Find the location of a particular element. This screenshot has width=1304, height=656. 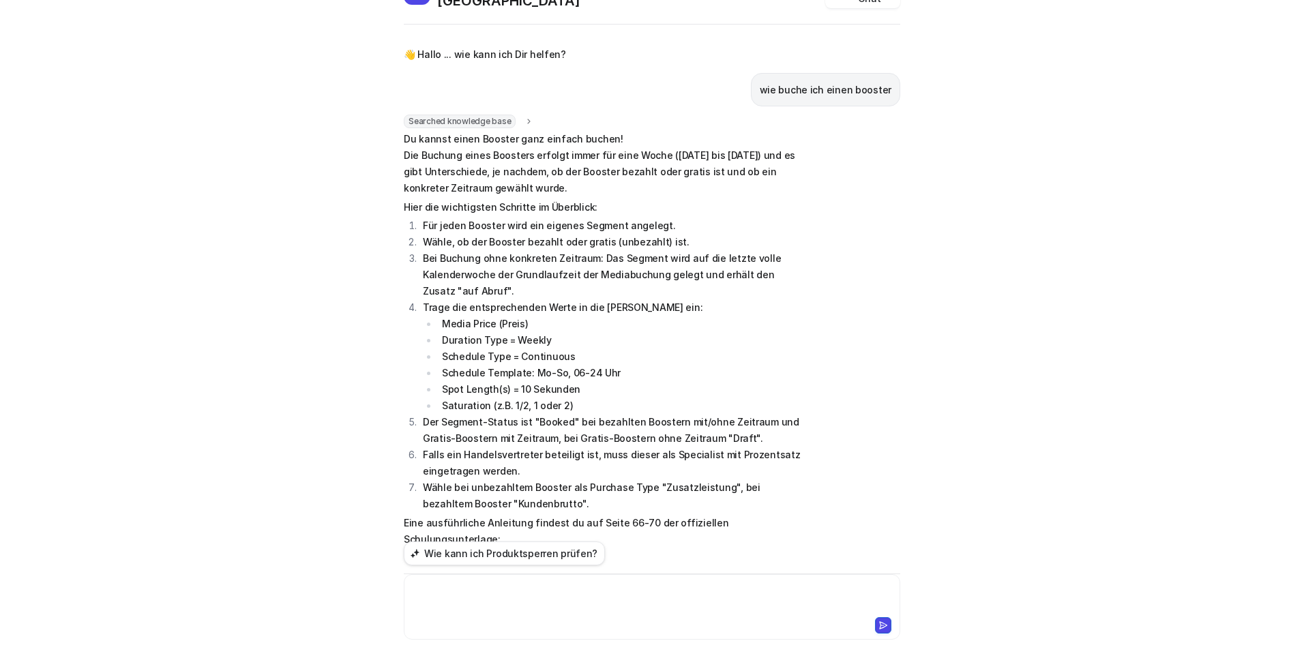

li: Media Price (Preis) is located at coordinates (620, 324).